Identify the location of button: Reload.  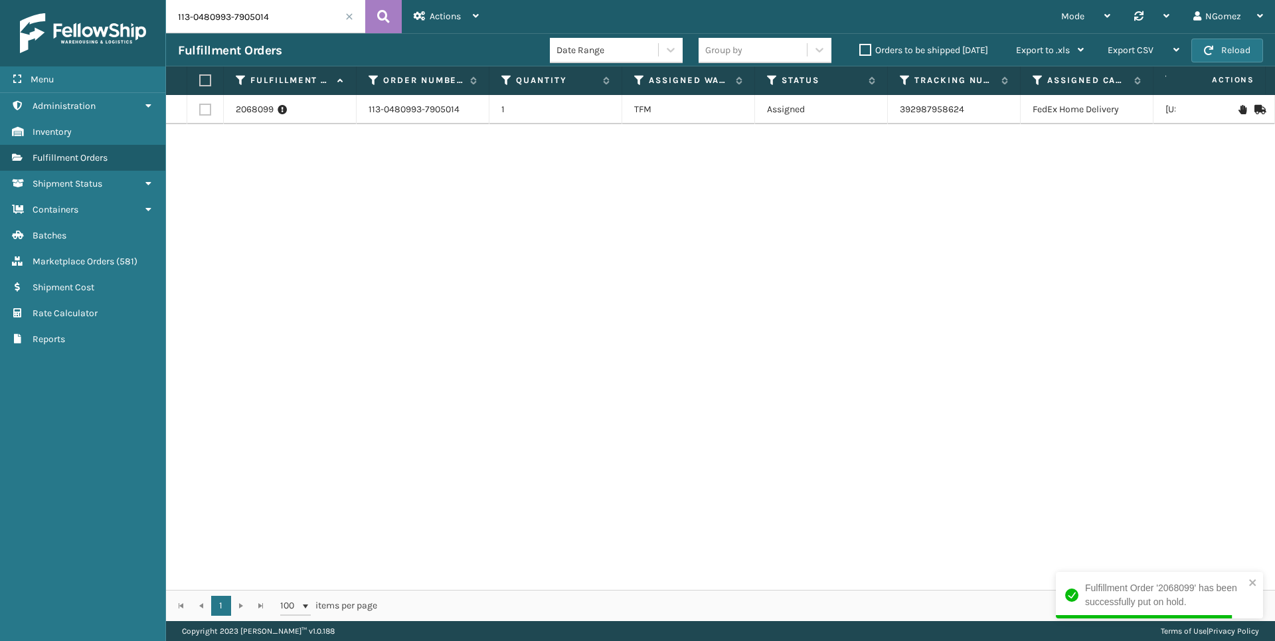
(1227, 50).